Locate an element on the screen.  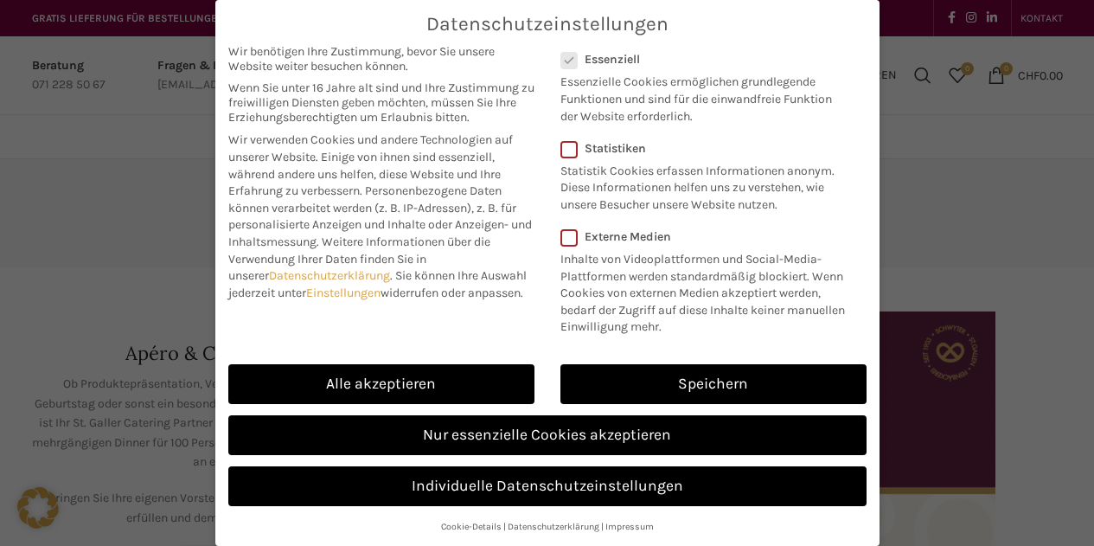
a: Individuelle Datenschutzeinstellungen is located at coordinates (548, 486).